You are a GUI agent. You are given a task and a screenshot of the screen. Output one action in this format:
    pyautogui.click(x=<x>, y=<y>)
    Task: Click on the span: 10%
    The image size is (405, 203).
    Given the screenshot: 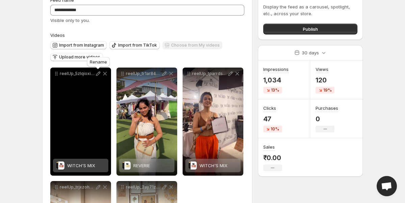 What is the action you would take?
    pyautogui.click(x=274, y=129)
    